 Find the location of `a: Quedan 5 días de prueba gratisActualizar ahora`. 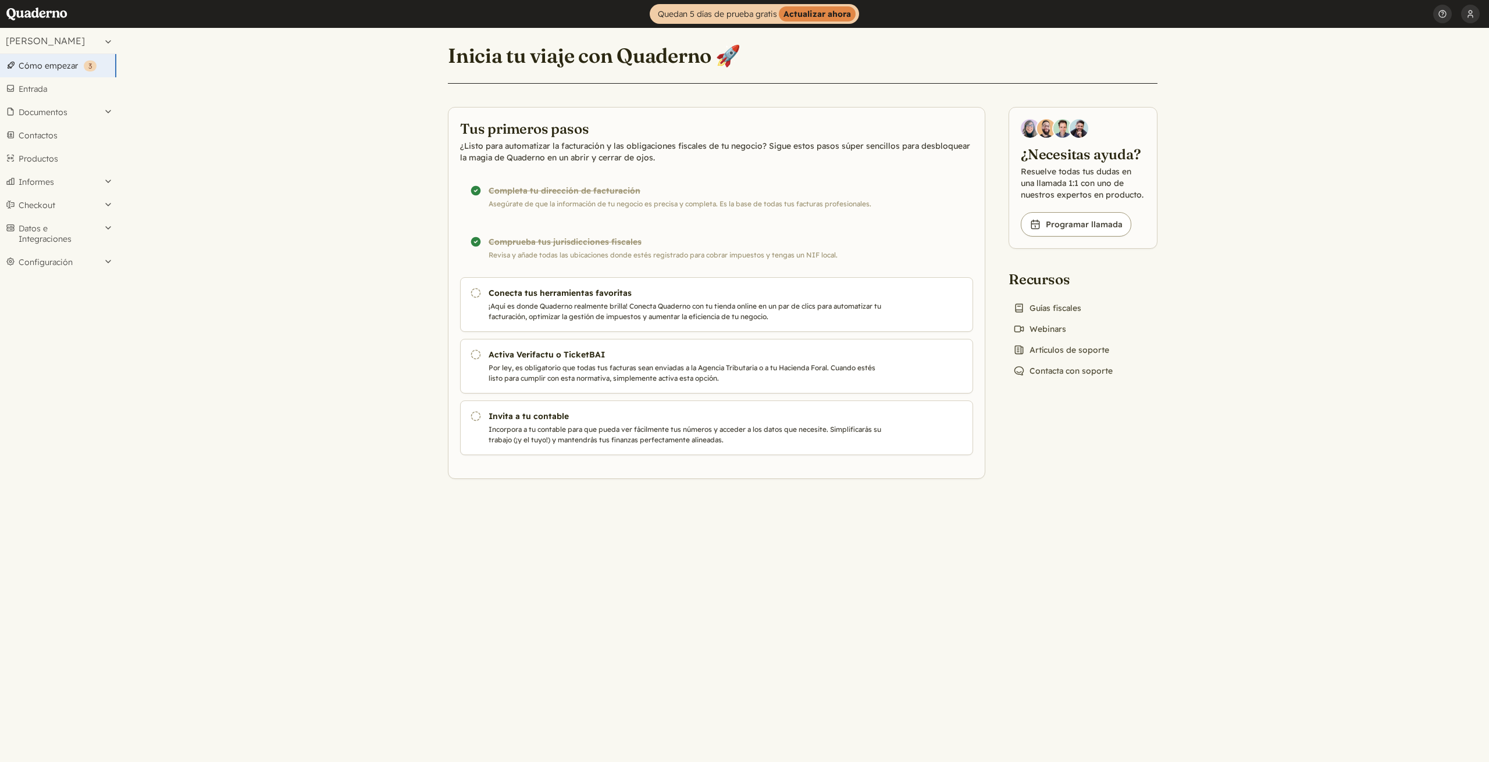

a: Quedan 5 días de prueba gratisActualizar ahora is located at coordinates (754, 14).